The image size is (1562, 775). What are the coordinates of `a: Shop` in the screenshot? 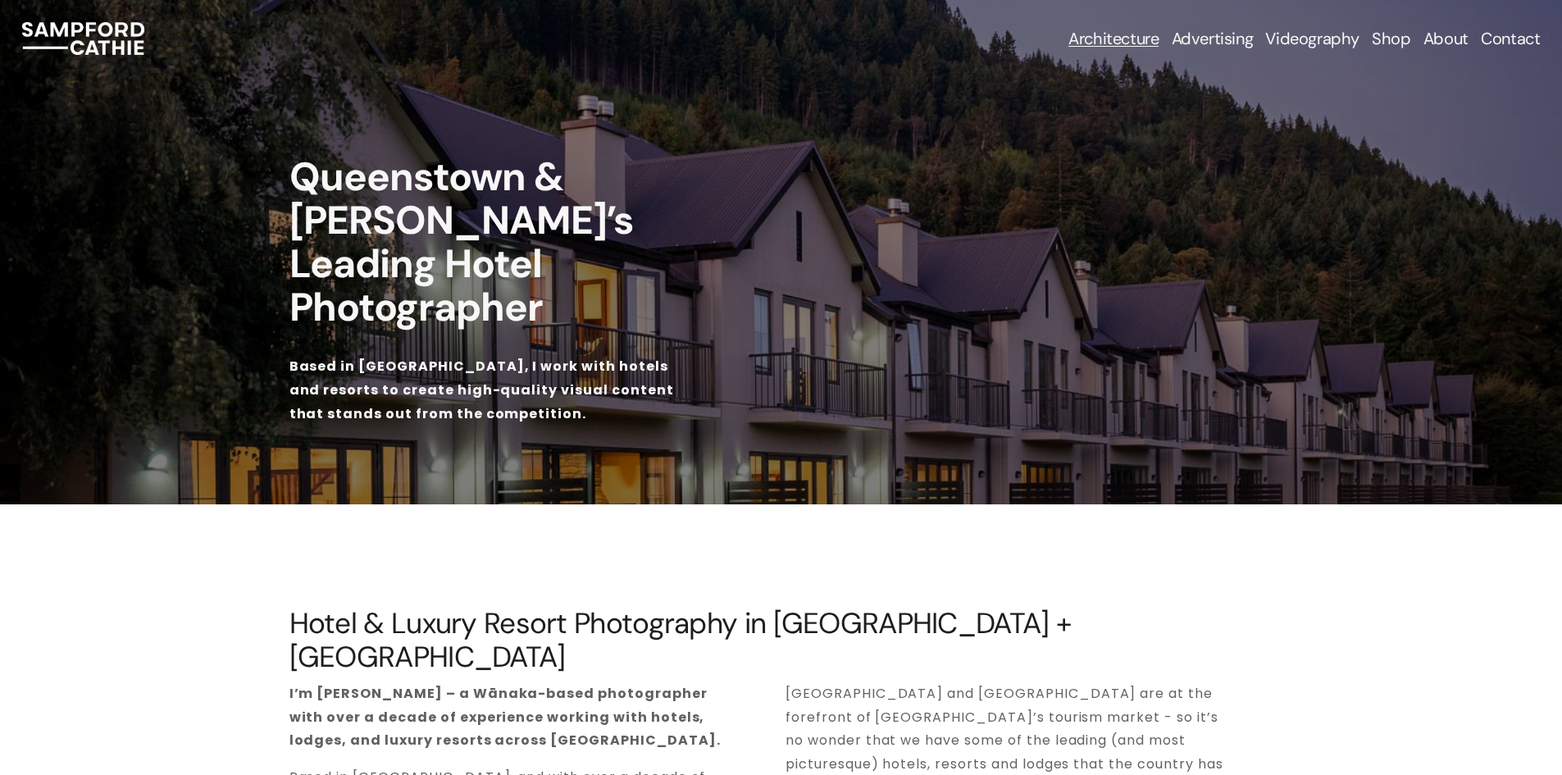 It's located at (1391, 39).